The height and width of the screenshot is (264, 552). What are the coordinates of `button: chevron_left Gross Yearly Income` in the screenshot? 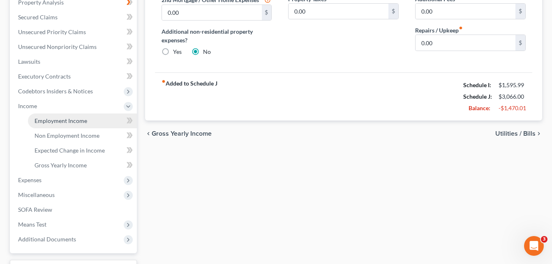 It's located at (178, 134).